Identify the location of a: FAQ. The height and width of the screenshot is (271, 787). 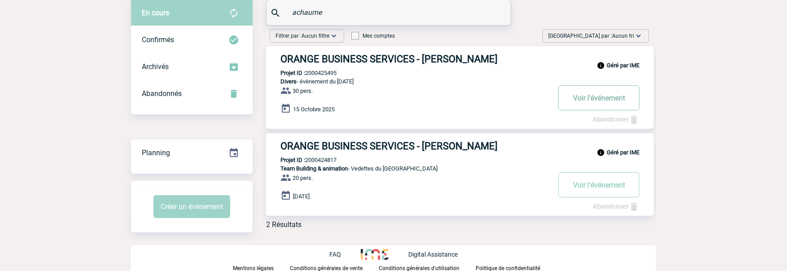
(345, 253).